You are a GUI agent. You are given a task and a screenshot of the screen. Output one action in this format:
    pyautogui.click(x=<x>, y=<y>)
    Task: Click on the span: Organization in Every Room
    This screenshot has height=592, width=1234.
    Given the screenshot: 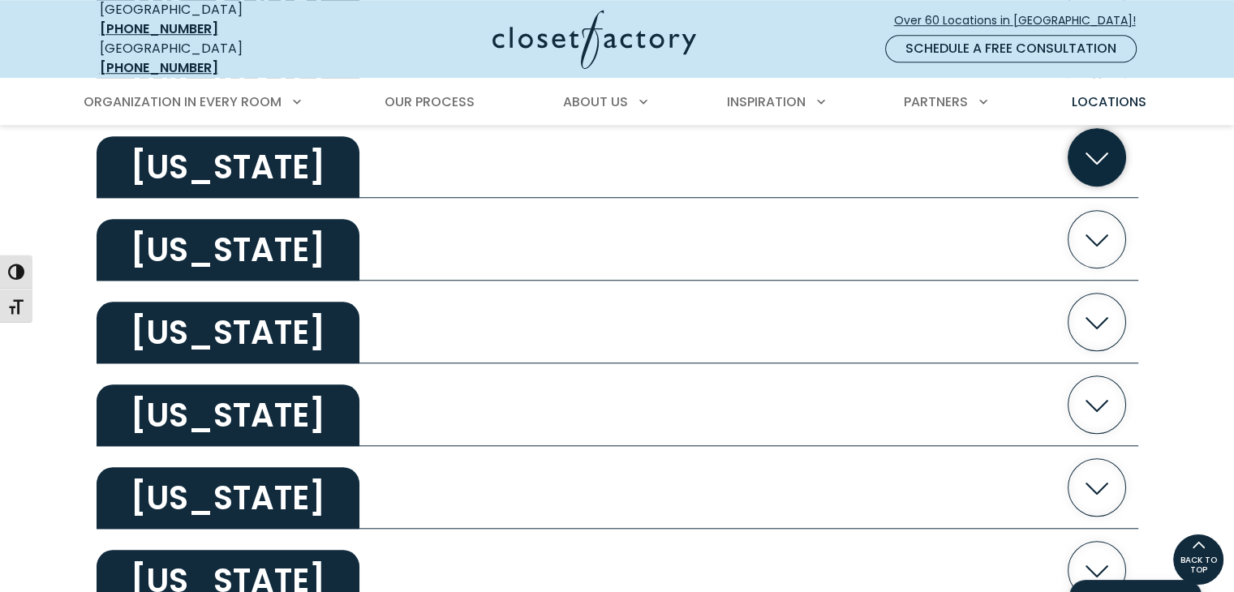 What is the action you would take?
    pyautogui.click(x=183, y=101)
    